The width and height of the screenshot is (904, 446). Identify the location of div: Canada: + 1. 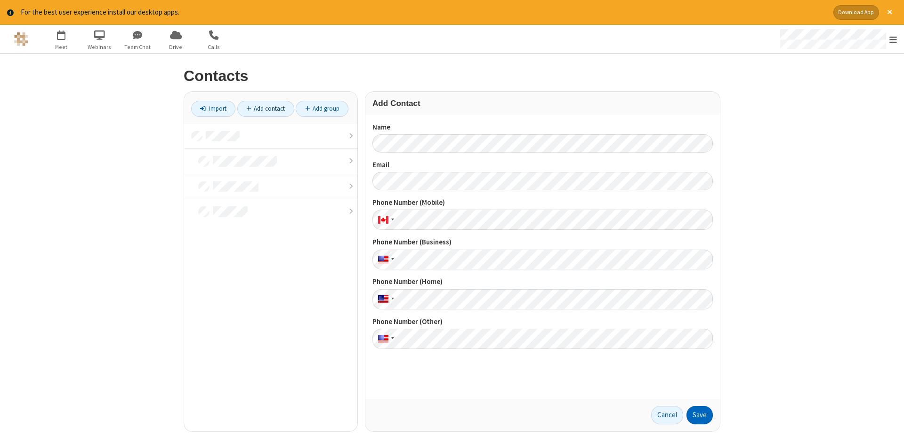
(385, 219).